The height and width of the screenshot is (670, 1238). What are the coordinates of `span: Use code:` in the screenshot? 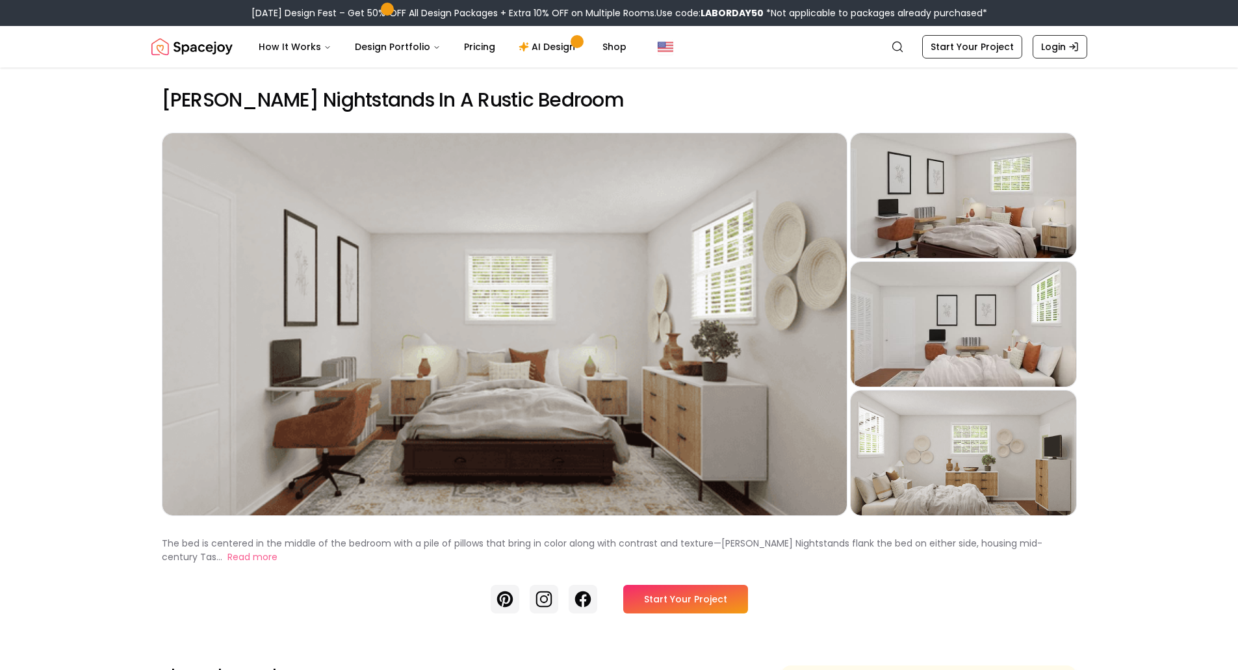 It's located at (709, 13).